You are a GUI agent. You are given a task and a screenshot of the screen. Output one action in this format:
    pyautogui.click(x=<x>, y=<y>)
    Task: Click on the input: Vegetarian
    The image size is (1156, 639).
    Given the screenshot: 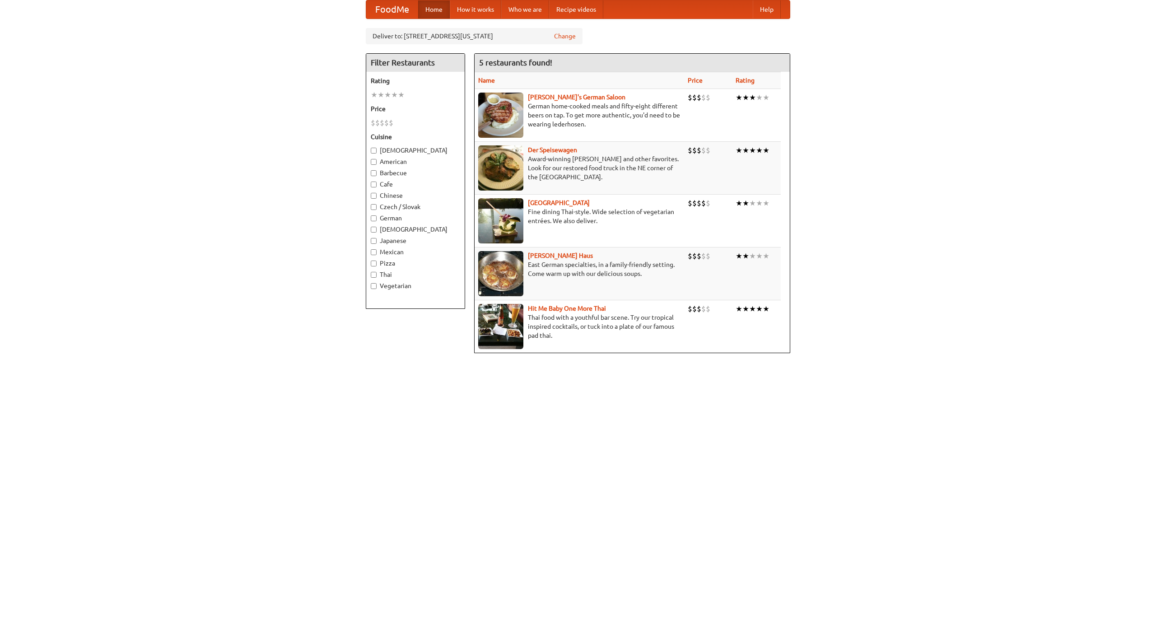 What is the action you would take?
    pyautogui.click(x=373, y=286)
    